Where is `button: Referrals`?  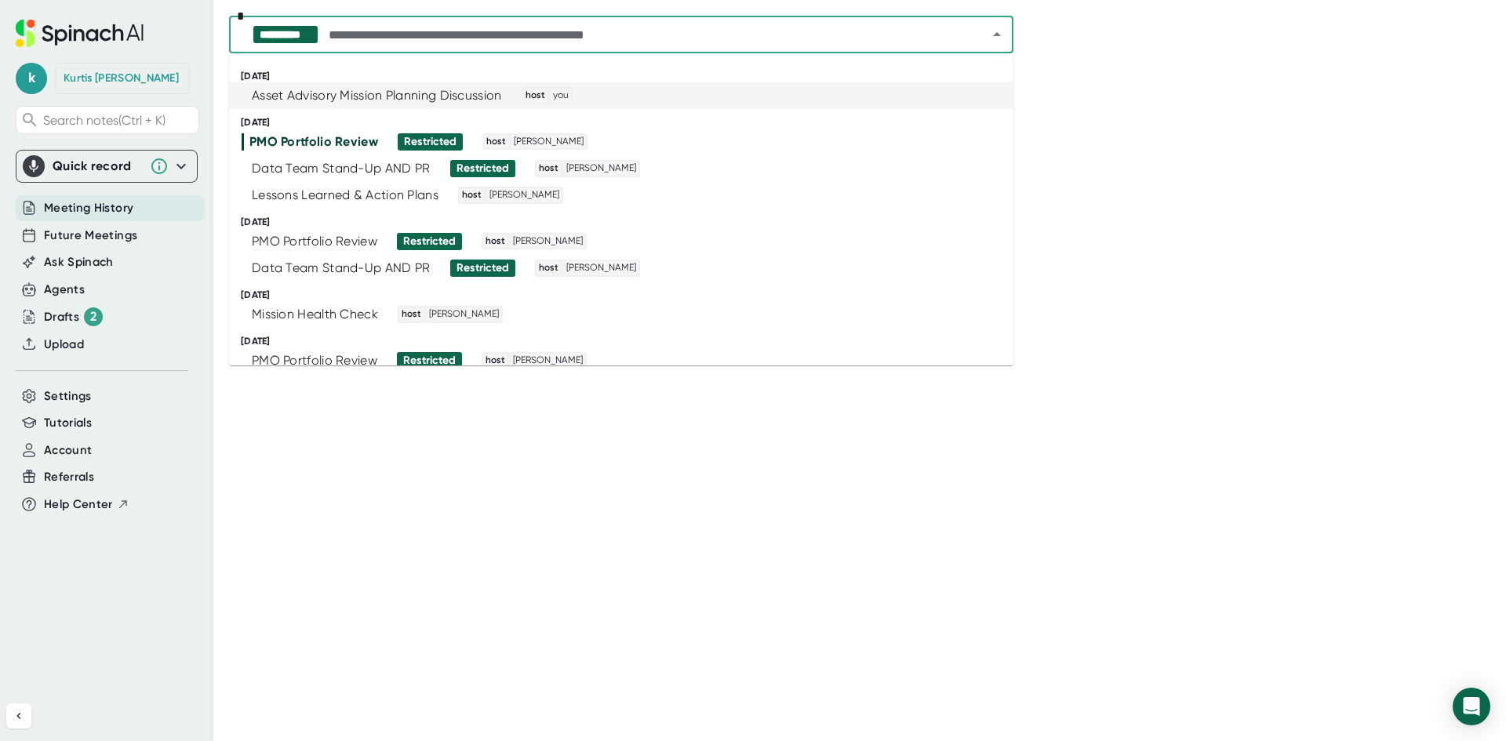 button: Referrals is located at coordinates (69, 477).